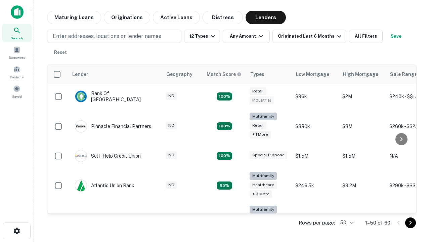 The image size is (430, 242). Describe the element at coordinates (17, 52) in the screenshot. I see `div: Borrowers` at that location.